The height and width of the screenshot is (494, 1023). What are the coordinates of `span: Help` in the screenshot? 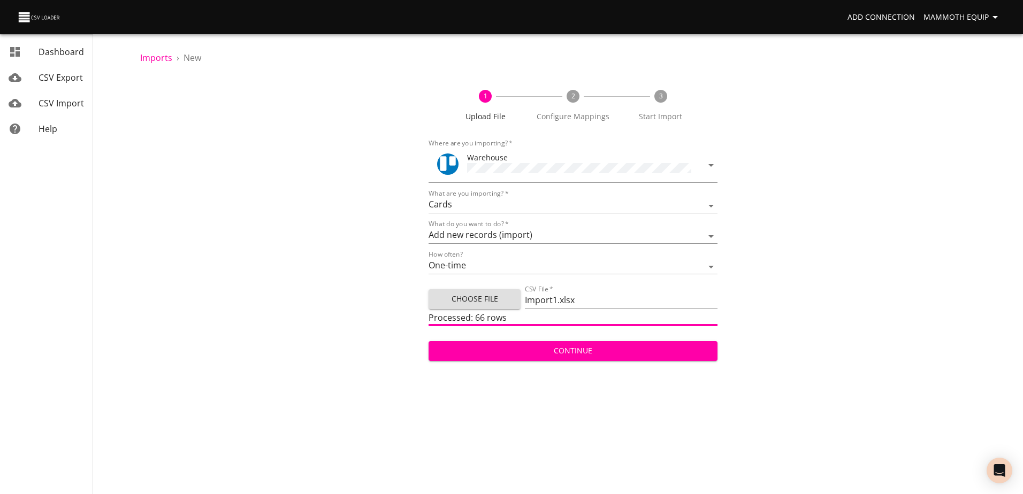 It's located at (48, 129).